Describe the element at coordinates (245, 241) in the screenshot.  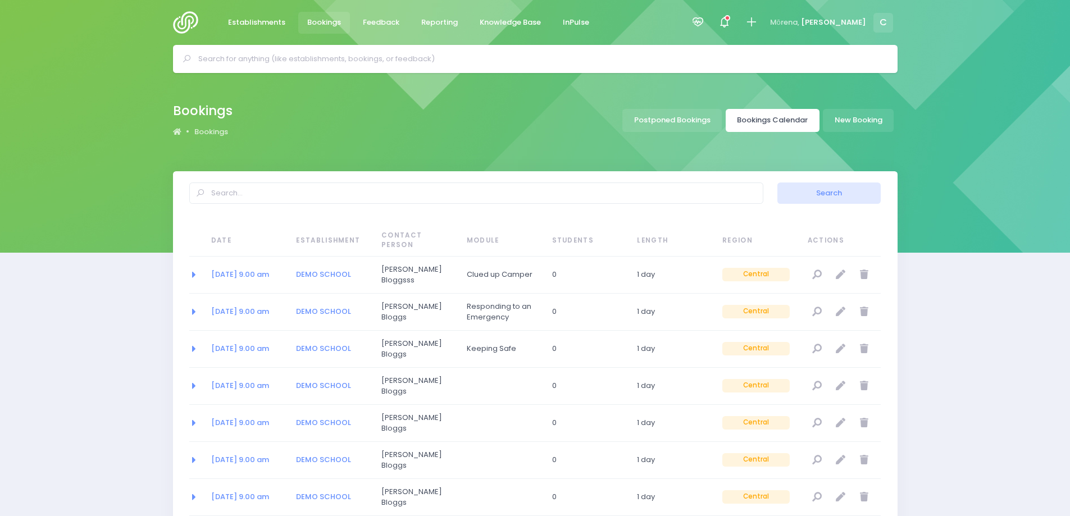
I see `span: Date` at that location.